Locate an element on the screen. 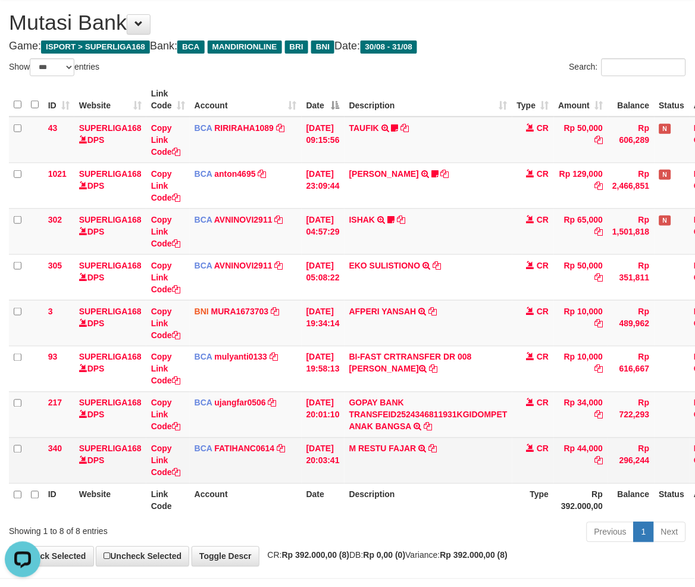  td: Rp 34,000 is located at coordinates (581, 414).